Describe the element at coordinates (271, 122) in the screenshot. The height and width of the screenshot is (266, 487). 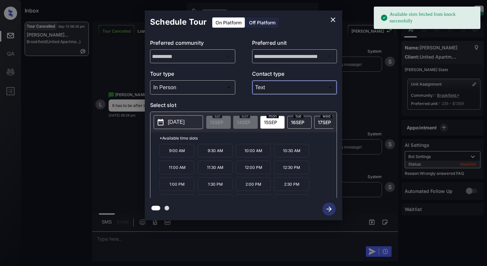
I see `span: 15 SEP` at that location.